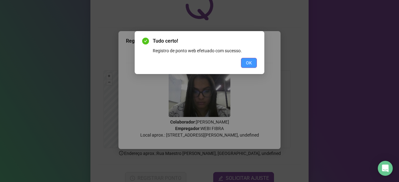 The image size is (399, 182). Describe the element at coordinates (145, 41) in the screenshot. I see `span: check-circle` at that location.